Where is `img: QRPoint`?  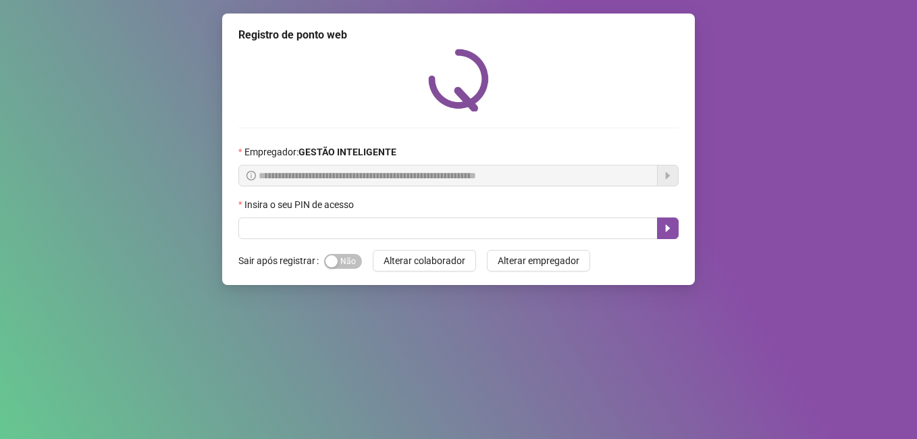
img: QRPoint is located at coordinates (459, 80).